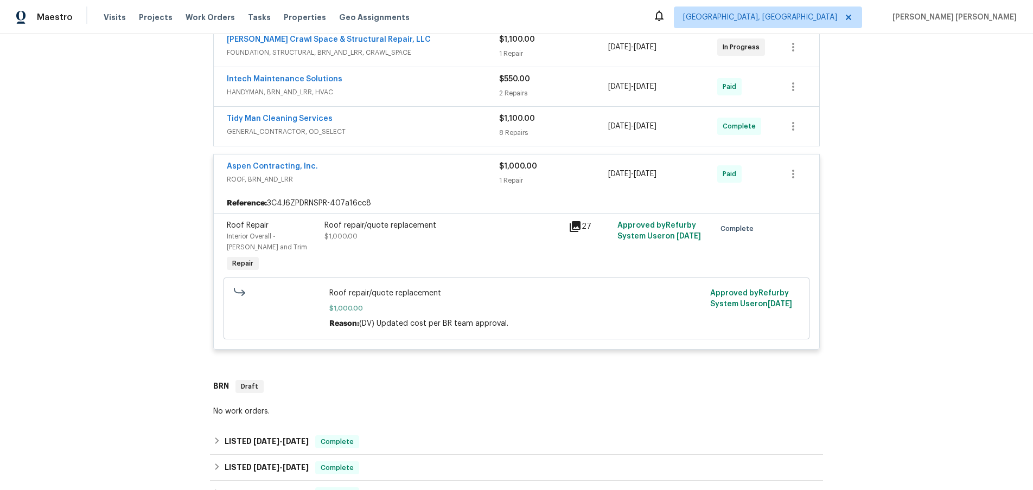 Image resolution: width=1033 pixels, height=490 pixels. I want to click on div: 8 Repairs, so click(553, 133).